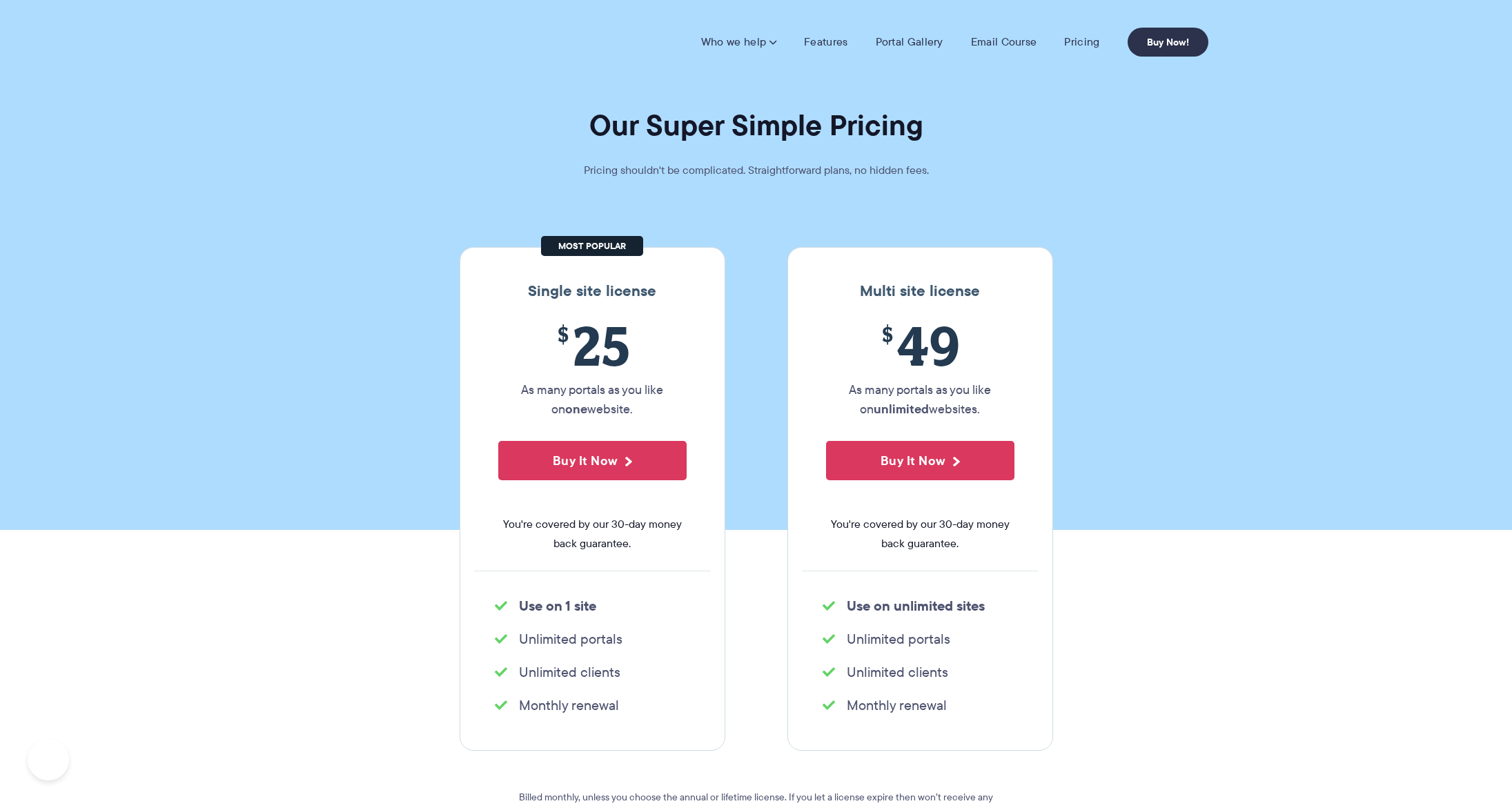 The image size is (1512, 808). What do you see at coordinates (826, 43) in the screenshot?
I see `a: Features` at bounding box center [826, 43].